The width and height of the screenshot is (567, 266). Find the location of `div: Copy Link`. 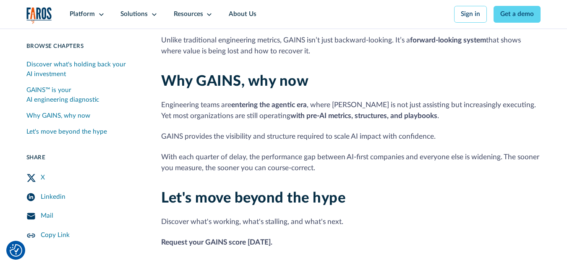

div: Copy Link is located at coordinates (55, 235).